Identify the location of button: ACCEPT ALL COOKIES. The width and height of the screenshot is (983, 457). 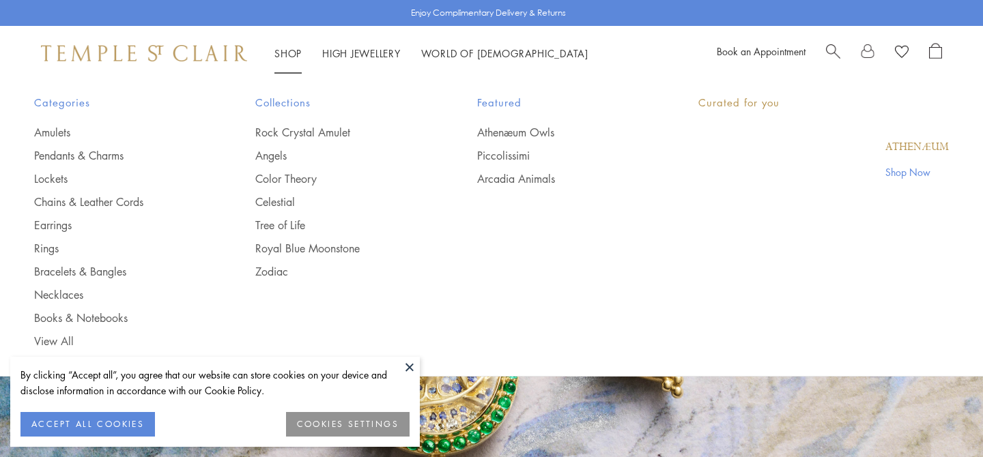
(87, 424).